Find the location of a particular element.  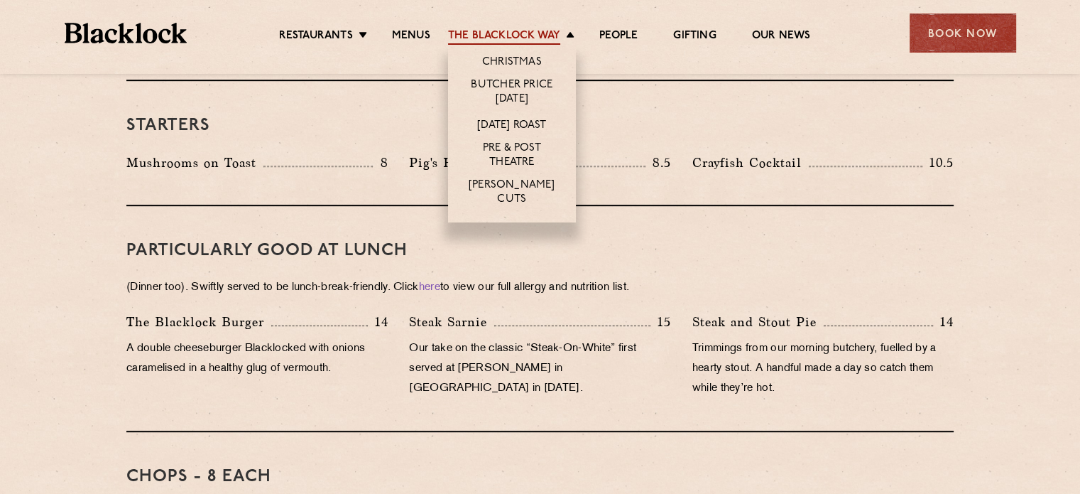

h3: PARTICULARLY GOOD AT LUNCH is located at coordinates (540, 251).